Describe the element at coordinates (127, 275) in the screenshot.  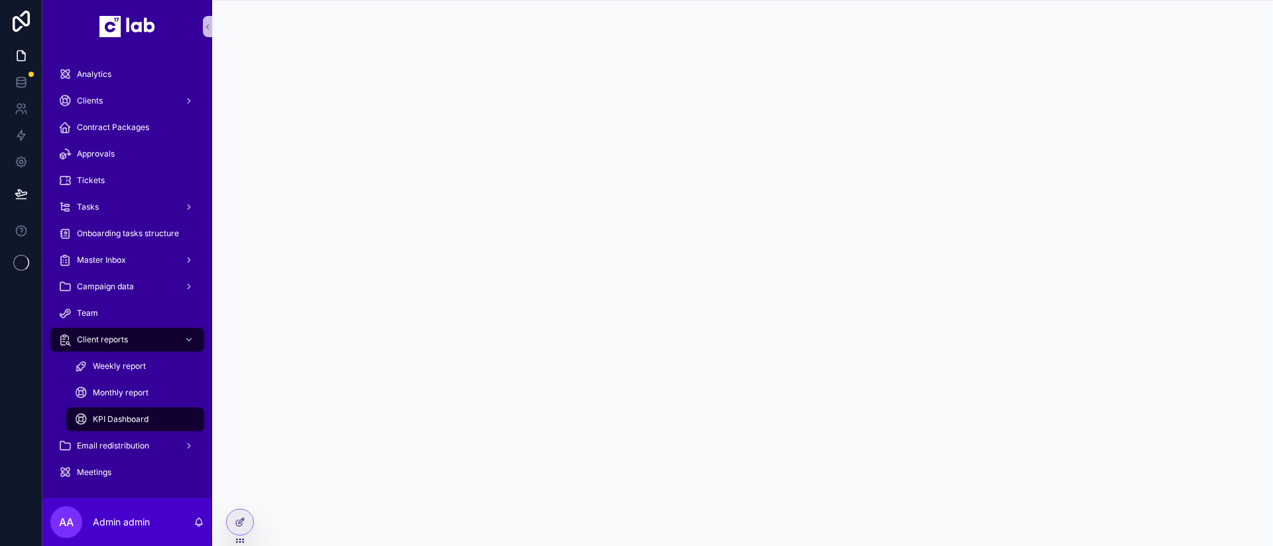
I see `div: scrollable content` at that location.